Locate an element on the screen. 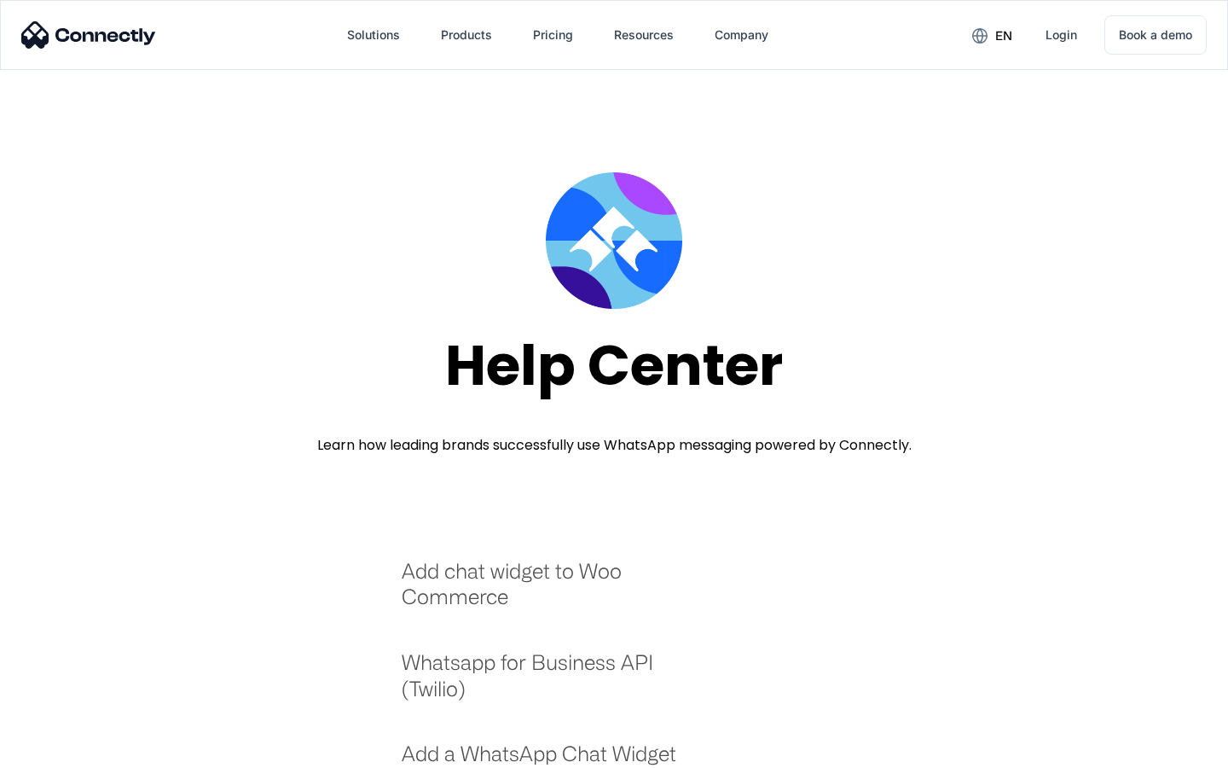 This screenshot has height=768, width=1228. a: Whatsapp for Business API (Twilio) is located at coordinates (550, 683).